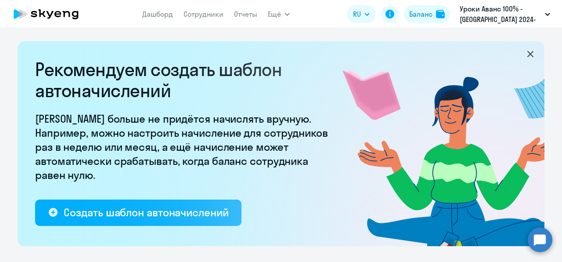 Image resolution: width=562 pixels, height=262 pixels. What do you see at coordinates (184, 80) in the screenshot?
I see `h2: Рекомендуем создать шаблон автоначислений` at bounding box center [184, 80].